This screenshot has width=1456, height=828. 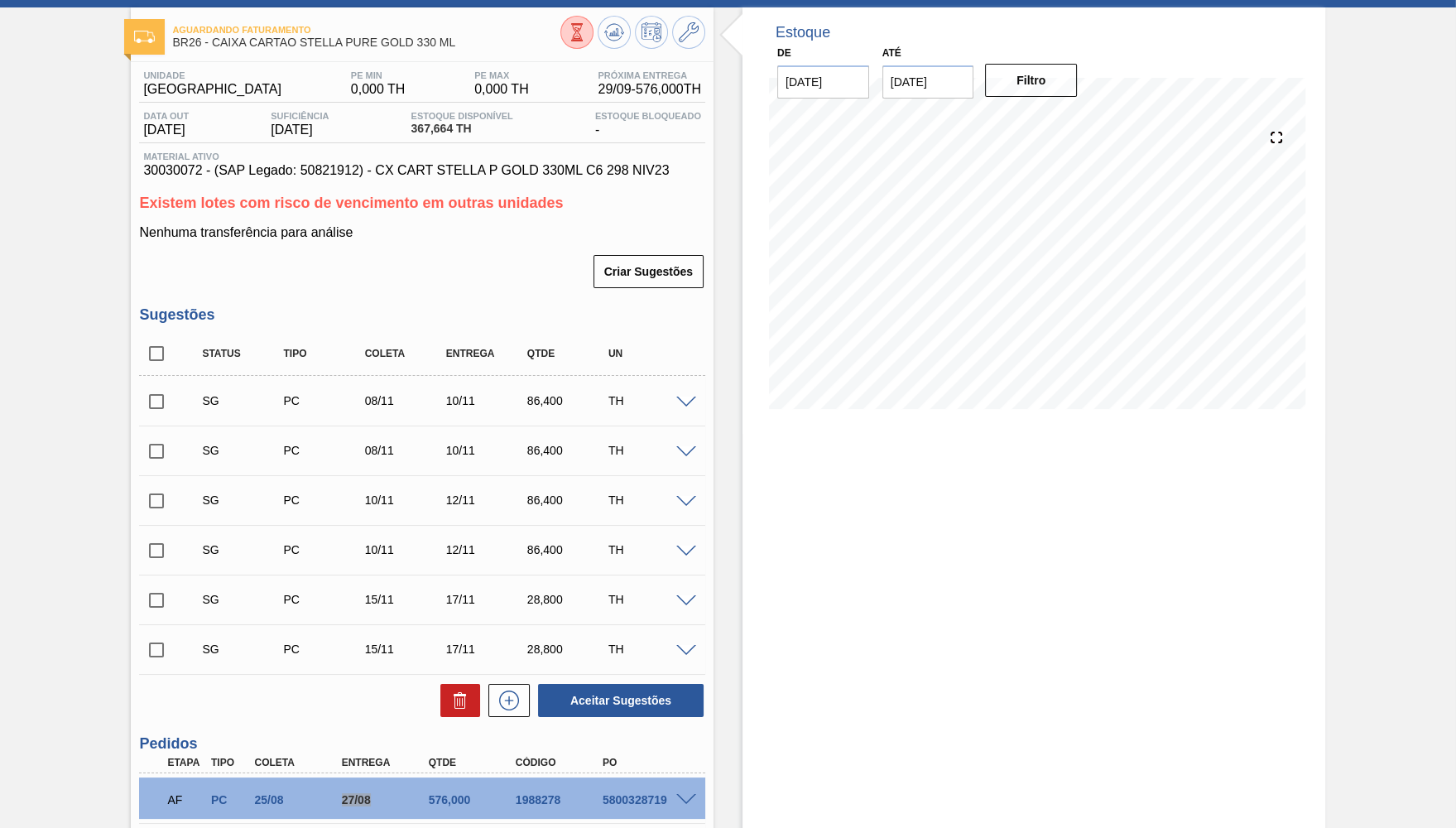 What do you see at coordinates (648, 116) in the screenshot?
I see `span: Estoque Bloqueado` at bounding box center [648, 116].